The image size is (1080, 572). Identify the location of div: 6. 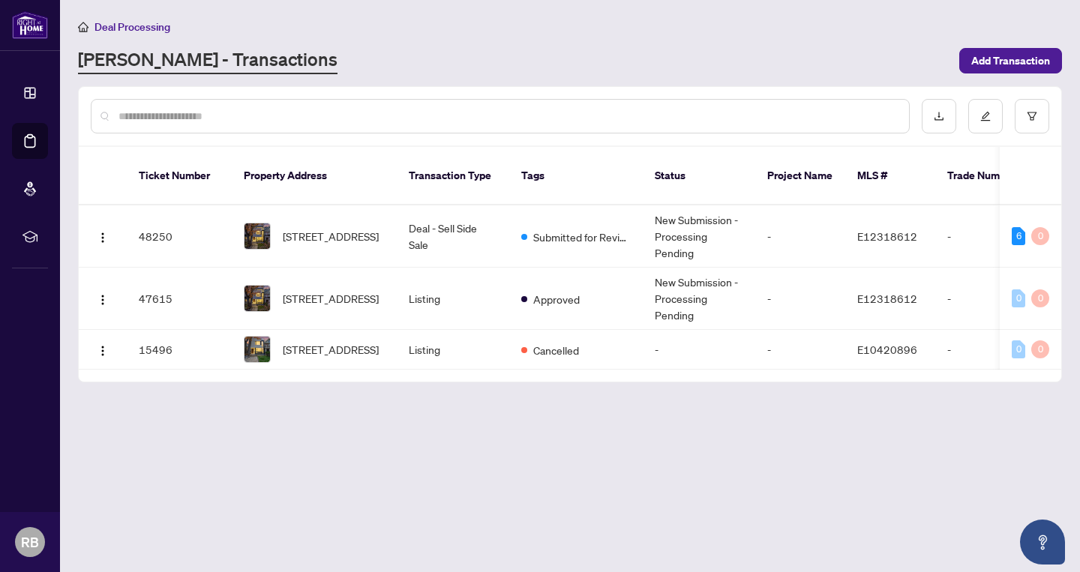
(1019, 236).